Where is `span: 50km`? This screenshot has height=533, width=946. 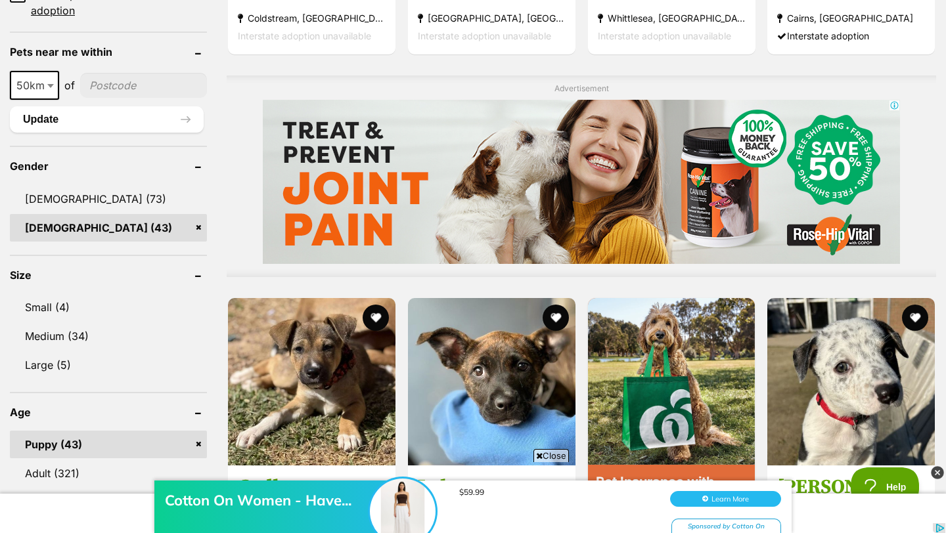
span: 50km is located at coordinates (34, 85).